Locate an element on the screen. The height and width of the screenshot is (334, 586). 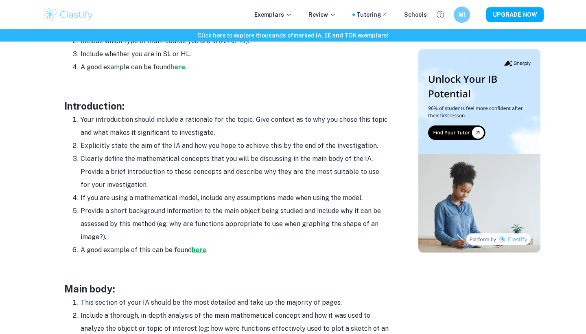
li: Your introduction should include a rationale for the topic. Give context as to why you chose this... is located at coordinates (235, 126).